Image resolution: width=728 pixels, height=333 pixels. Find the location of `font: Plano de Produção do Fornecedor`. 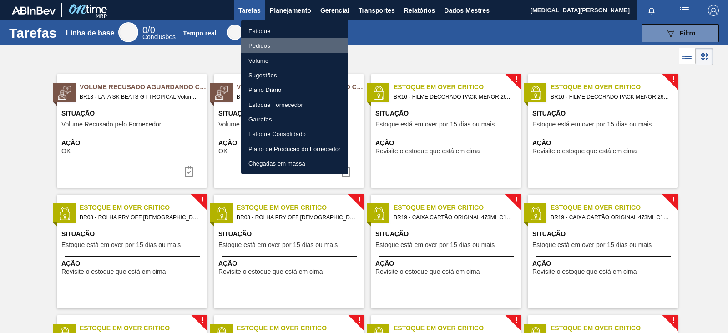

font: Plano de Produção do Fornecedor is located at coordinates (294, 148).